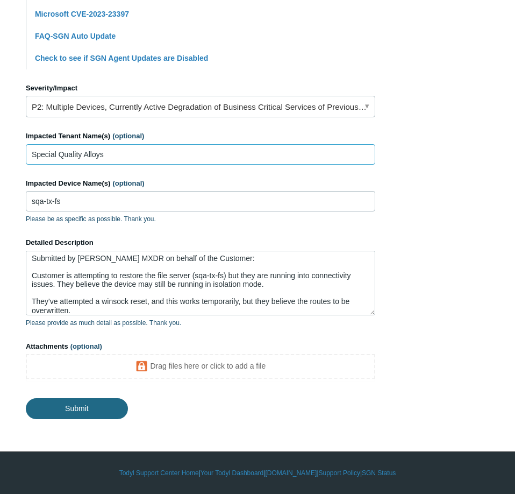 This screenshot has height=494, width=515. What do you see at coordinates (77, 408) in the screenshot?
I see `input: Submit` at bounding box center [77, 408].